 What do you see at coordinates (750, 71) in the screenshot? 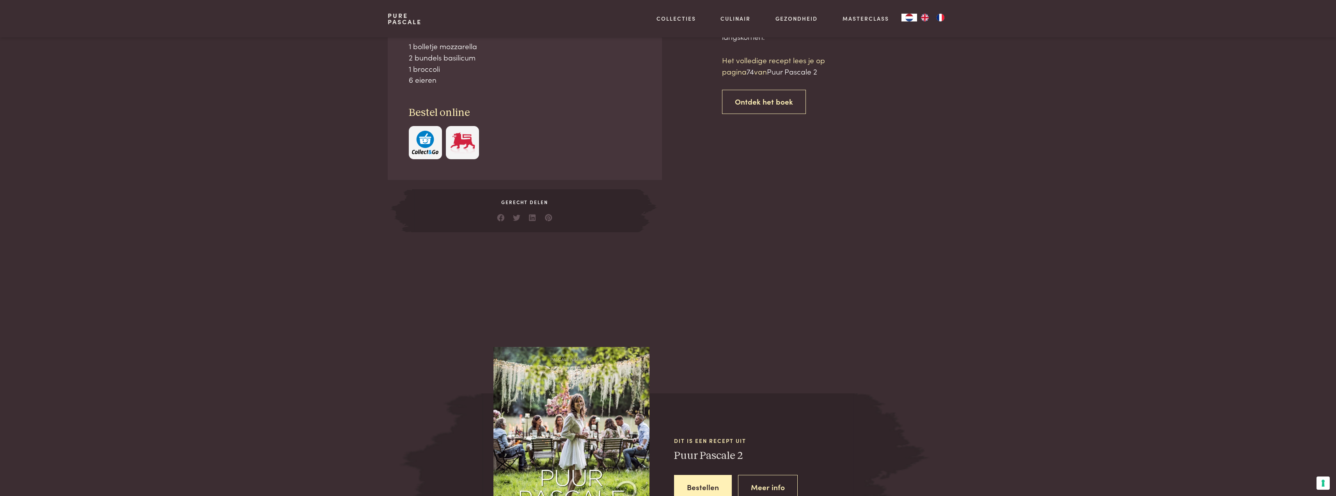
I see `span: 74` at bounding box center [750, 71].